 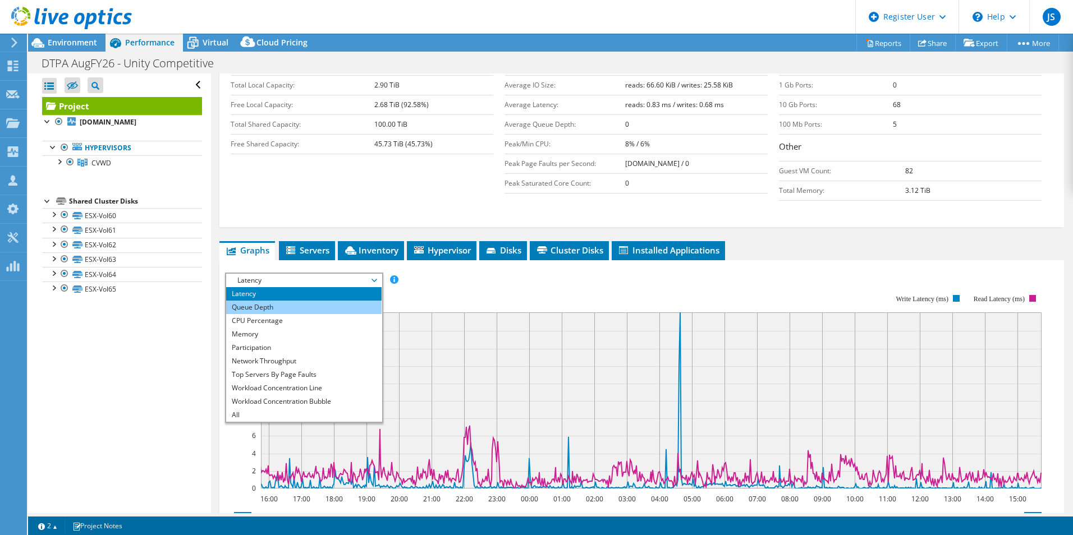 What do you see at coordinates (842, 171) in the screenshot?
I see `td: Guest VM Count:` at bounding box center [842, 171].